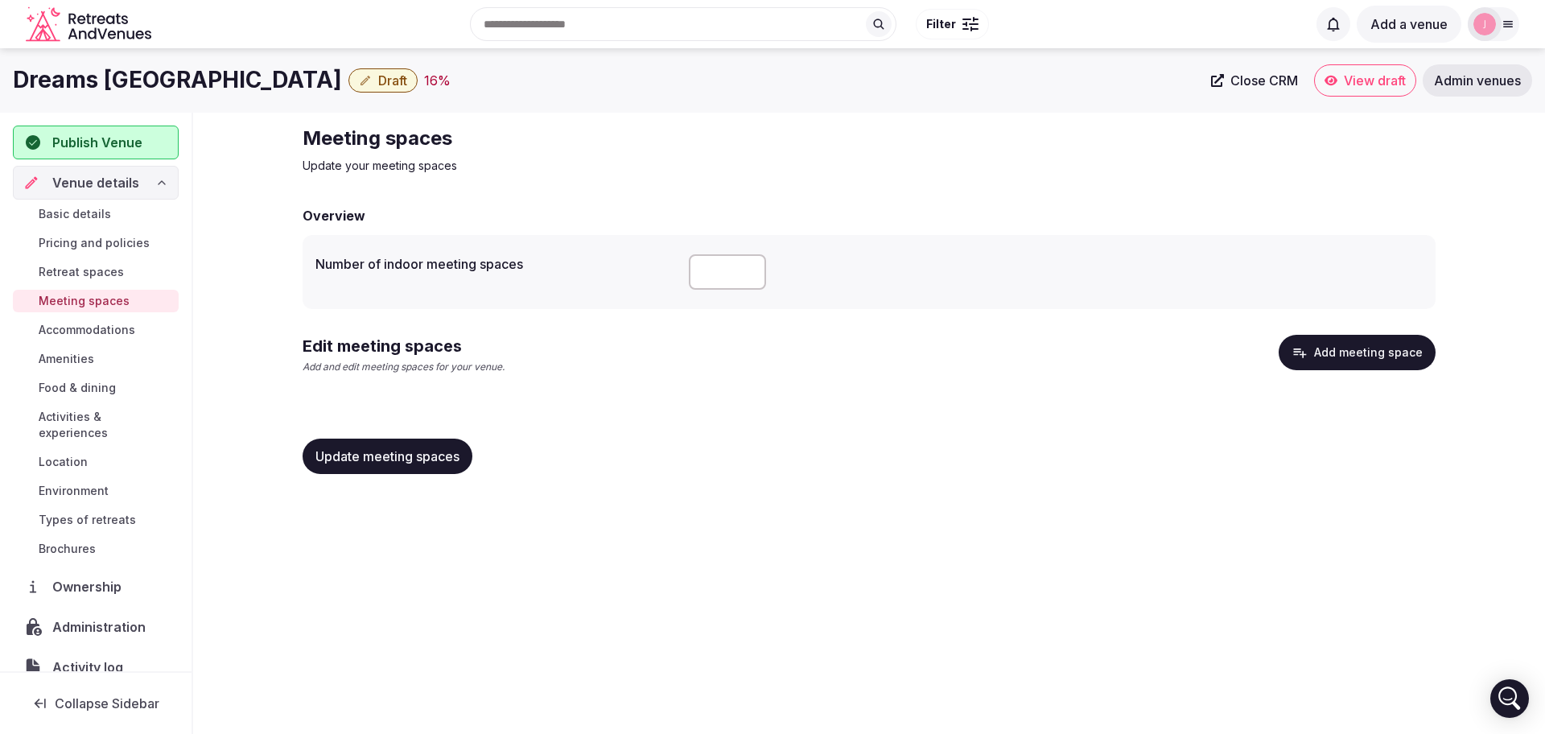 The height and width of the screenshot is (734, 1545). What do you see at coordinates (63, 462) in the screenshot?
I see `span: Location` at bounding box center [63, 462].